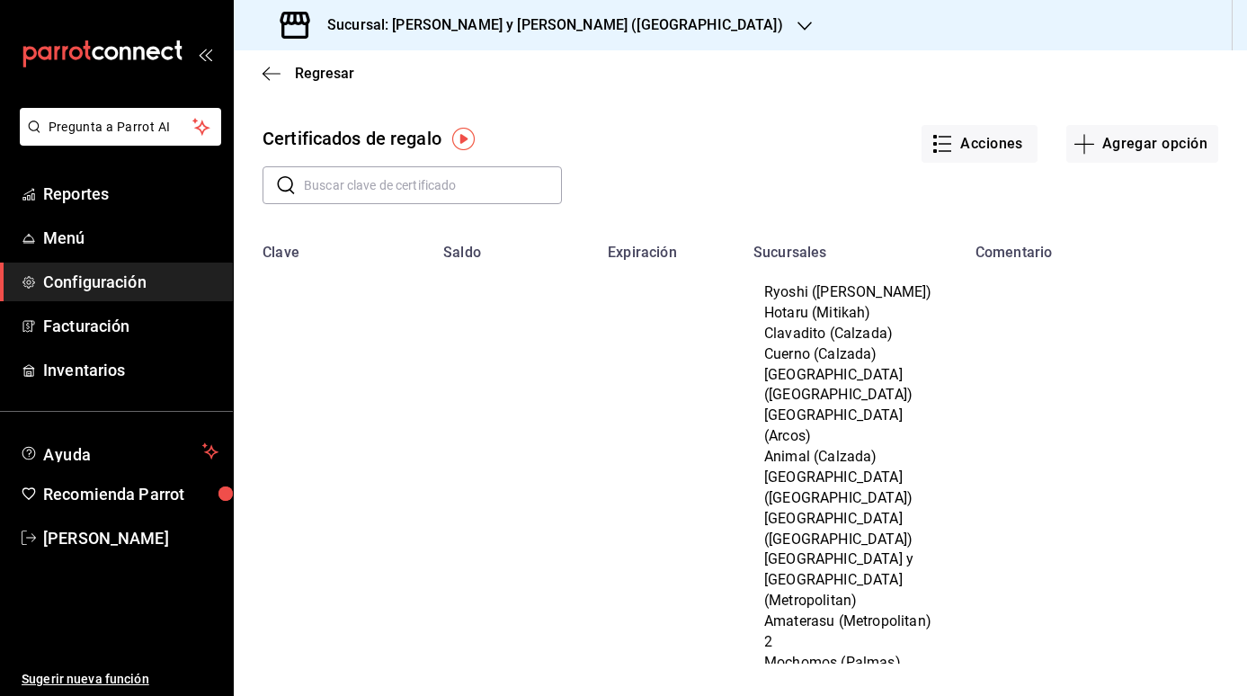 Image resolution: width=1247 pixels, height=696 pixels. I want to click on span: Reportes, so click(130, 193).